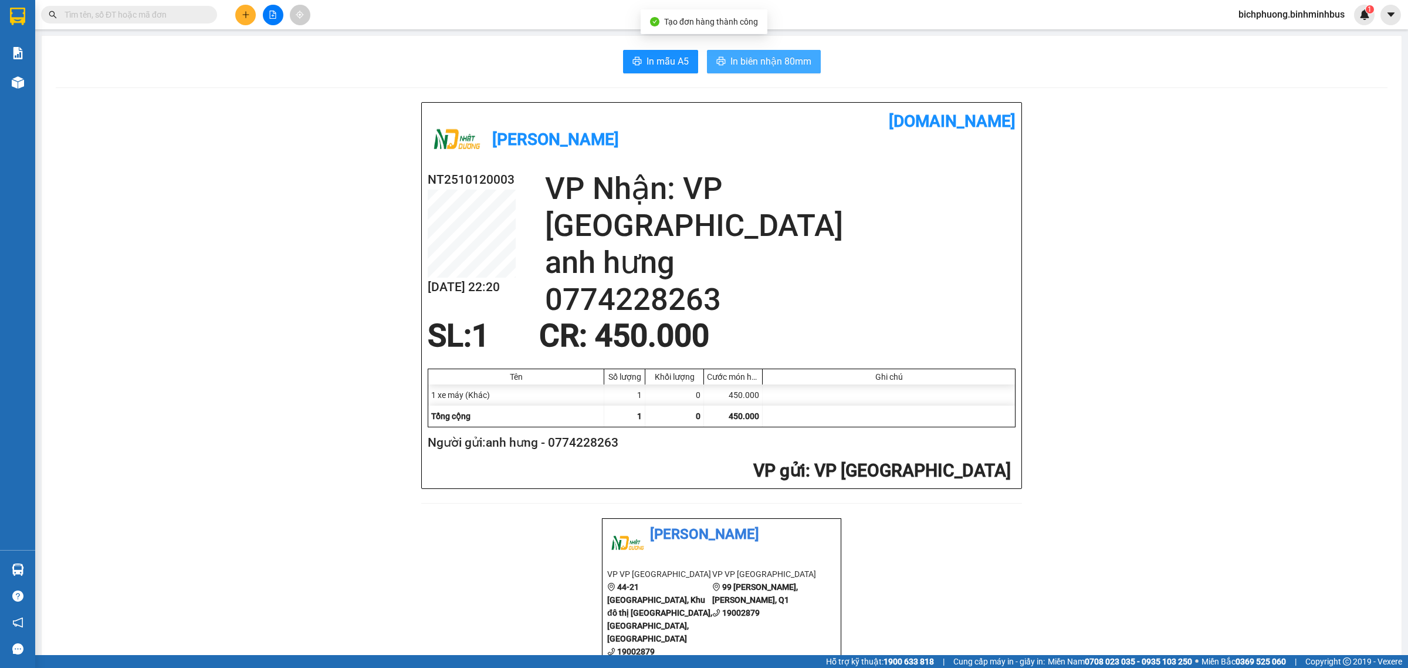  What do you see at coordinates (698, 416) in the screenshot?
I see `span: 0` at bounding box center [698, 416].